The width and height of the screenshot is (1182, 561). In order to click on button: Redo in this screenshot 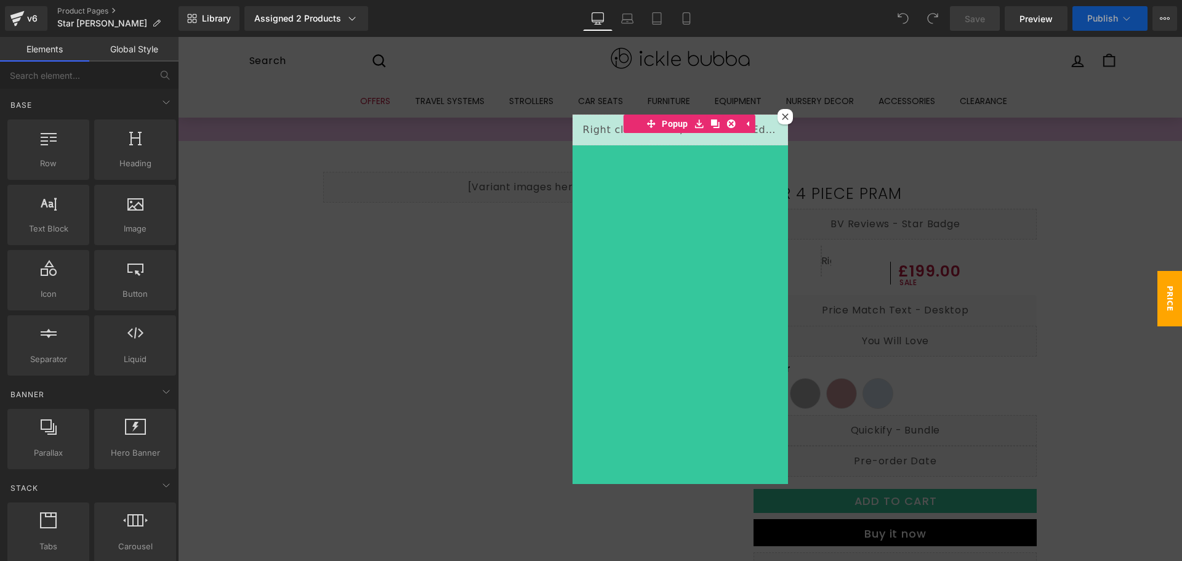, I will do `click(932, 18)`.